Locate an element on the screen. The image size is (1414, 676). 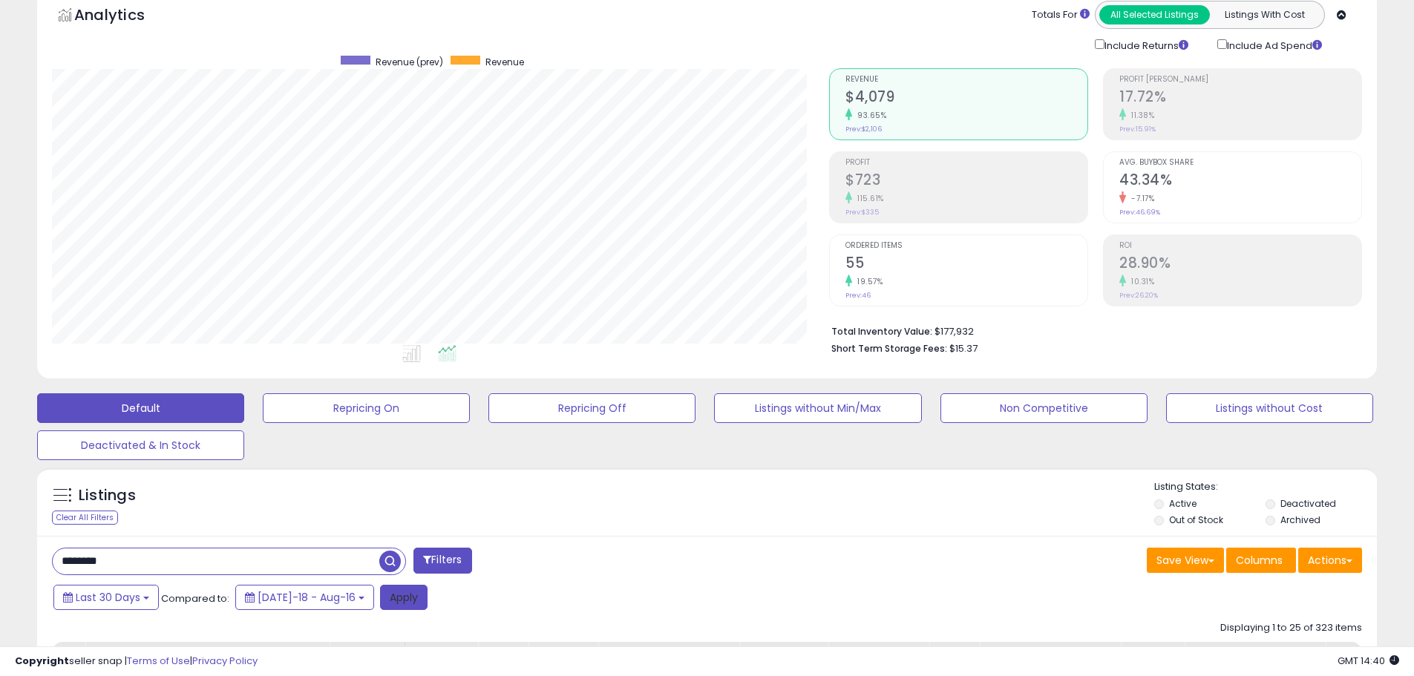
button: Actions is located at coordinates (1330, 560).